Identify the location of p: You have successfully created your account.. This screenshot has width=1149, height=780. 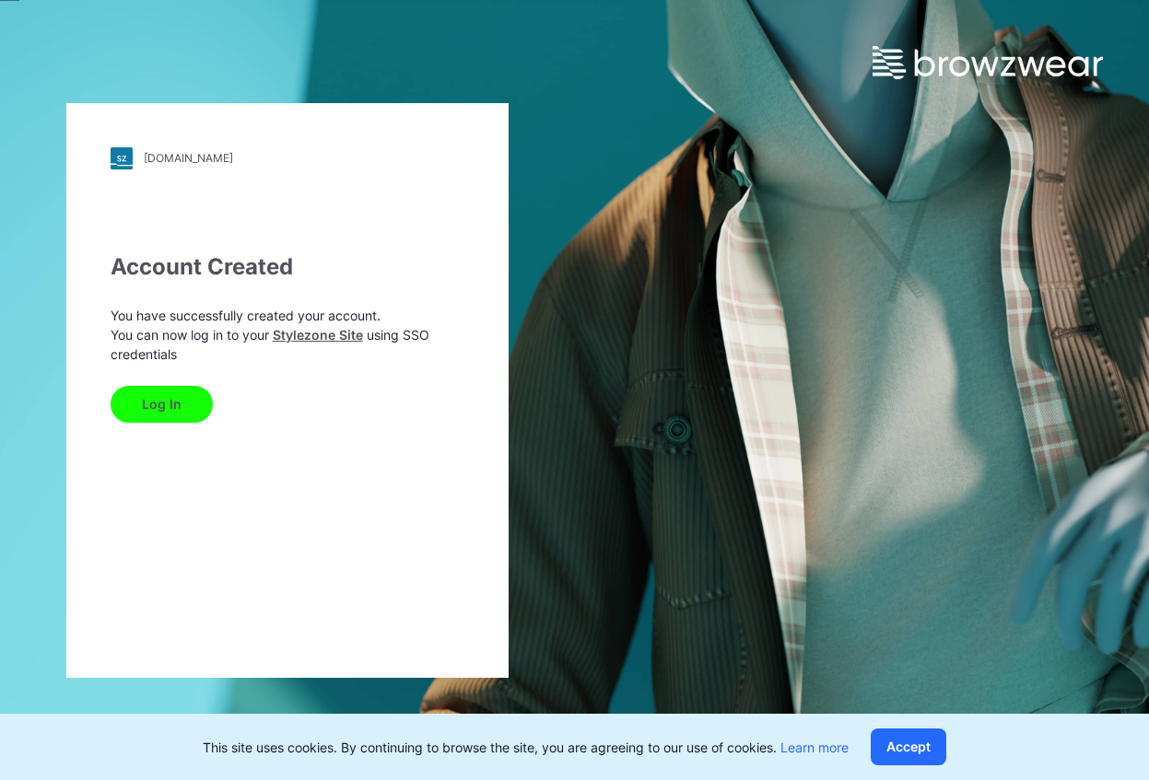
(287, 315).